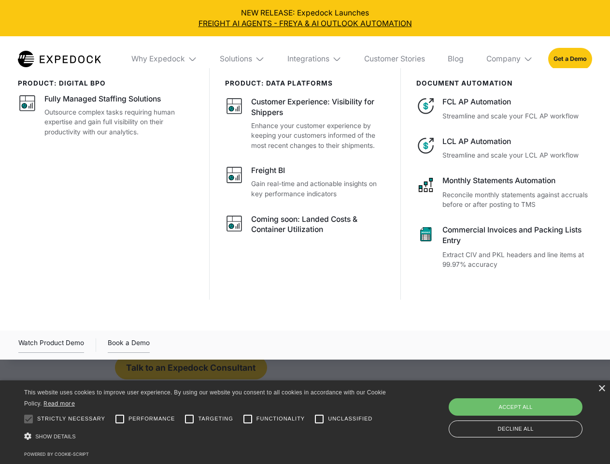 This screenshot has height=464, width=610. Describe the element at coordinates (570, 58) in the screenshot. I see `a: Get a Demo` at that location.